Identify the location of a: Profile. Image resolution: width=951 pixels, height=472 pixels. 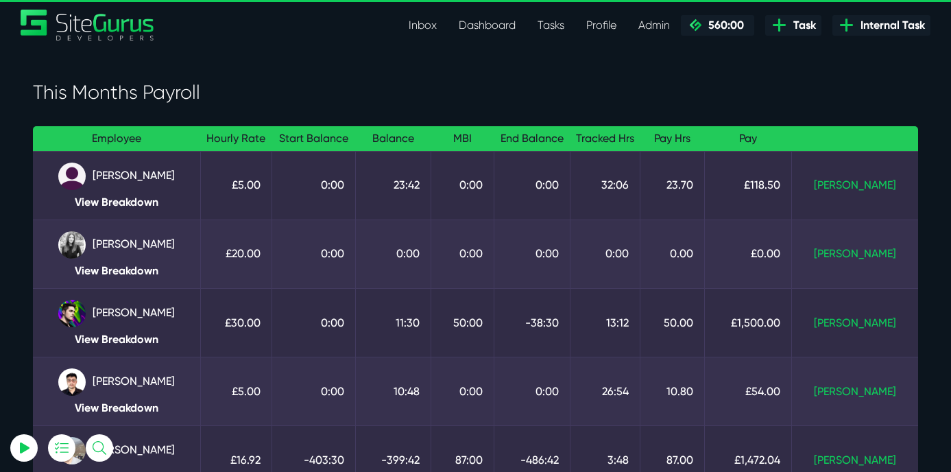
(601, 25).